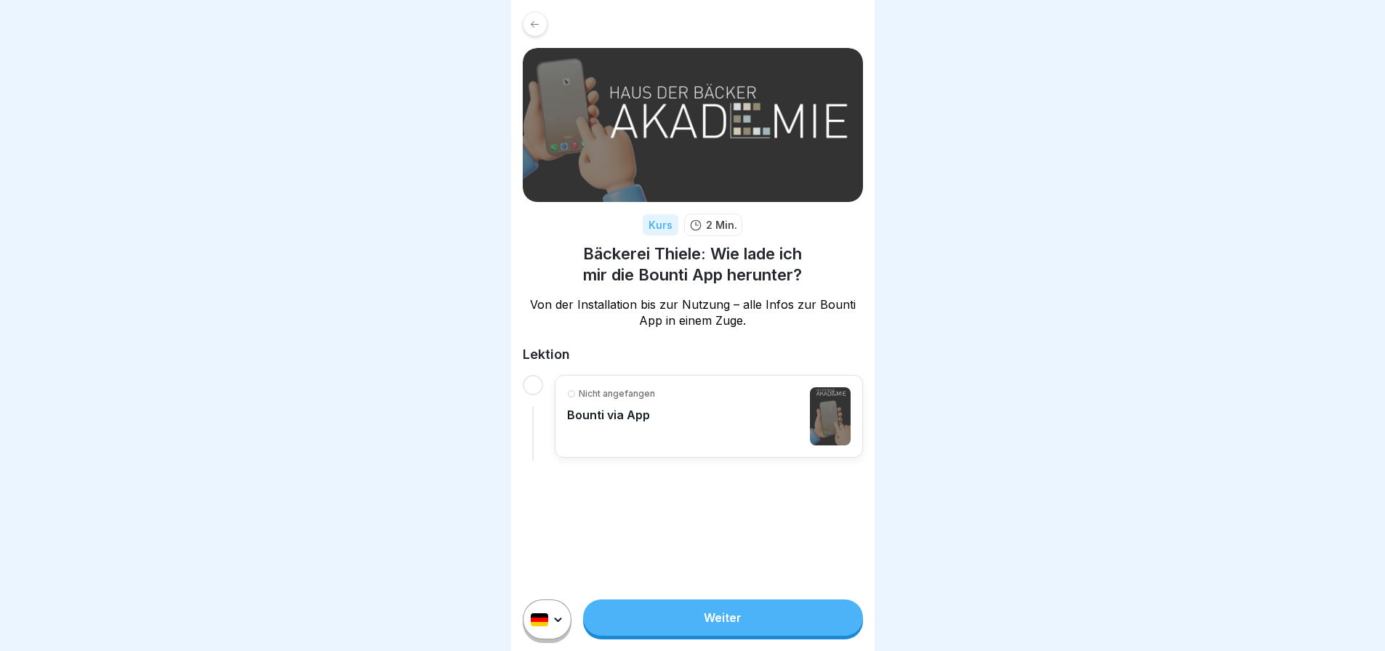  I want to click on a: Weiter, so click(723, 618).